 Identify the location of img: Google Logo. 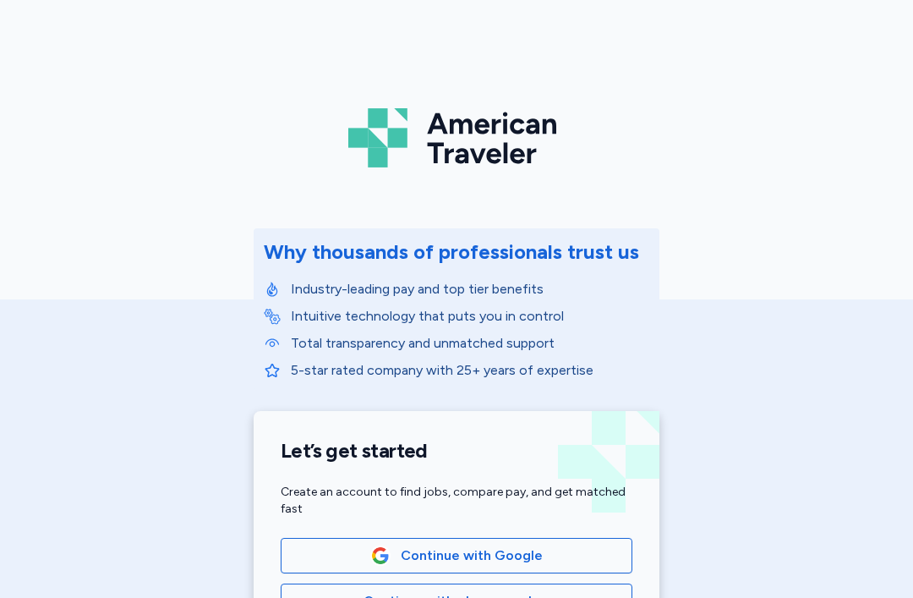
(380, 555).